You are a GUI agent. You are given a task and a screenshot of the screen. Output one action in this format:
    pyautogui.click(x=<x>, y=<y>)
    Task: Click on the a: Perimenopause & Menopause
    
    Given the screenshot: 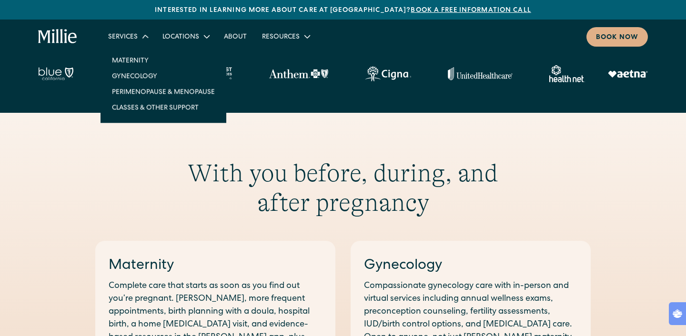 What is the action you would take?
    pyautogui.click(x=163, y=91)
    